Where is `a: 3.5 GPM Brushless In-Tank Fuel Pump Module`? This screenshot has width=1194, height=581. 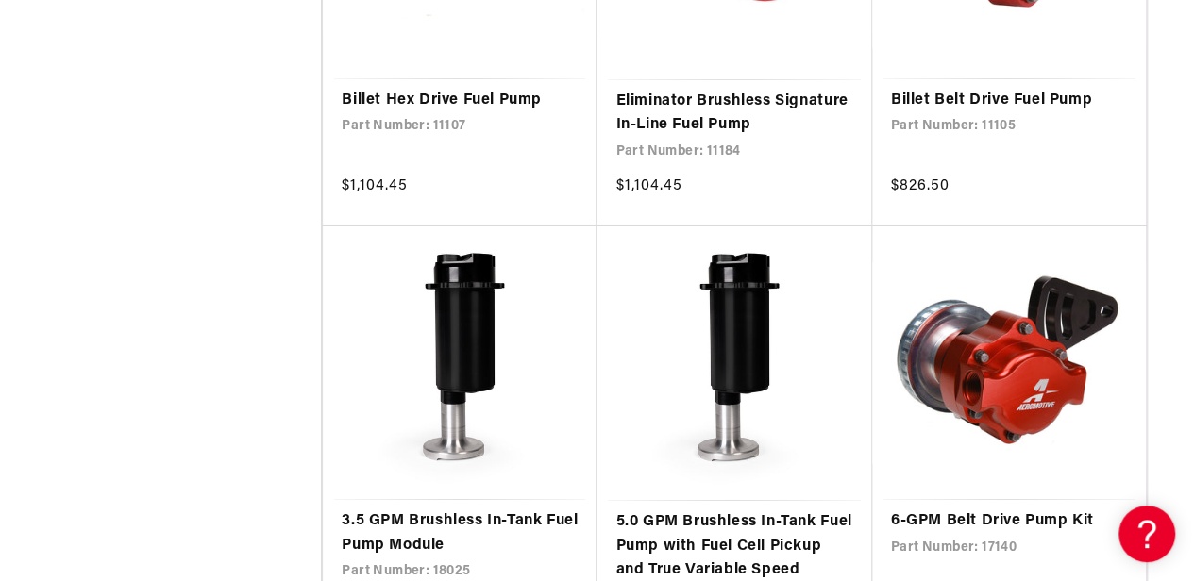 a: 3.5 GPM Brushless In-Tank Fuel Pump Module is located at coordinates (460, 533).